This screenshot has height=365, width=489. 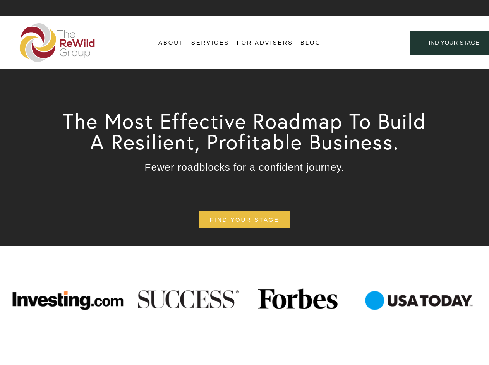 I want to click on img: The ReWild Group, so click(x=58, y=43).